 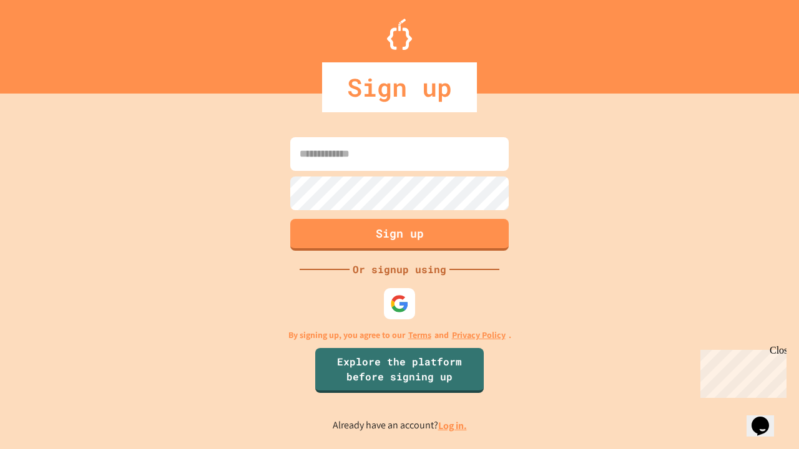 I want to click on div: Sign up, so click(x=399, y=87).